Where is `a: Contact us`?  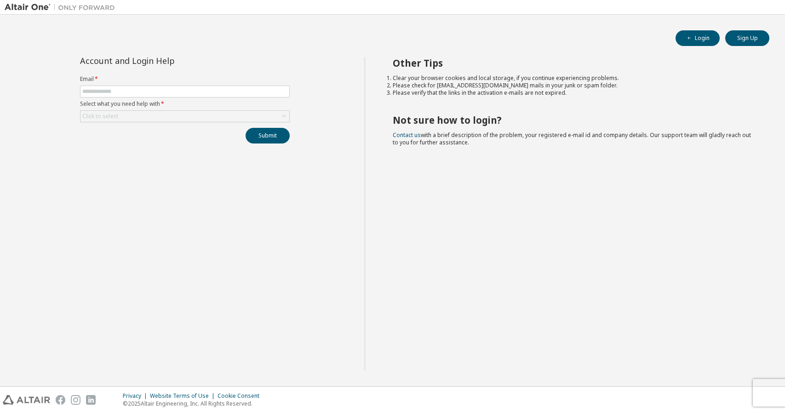 a: Contact us is located at coordinates (406, 135).